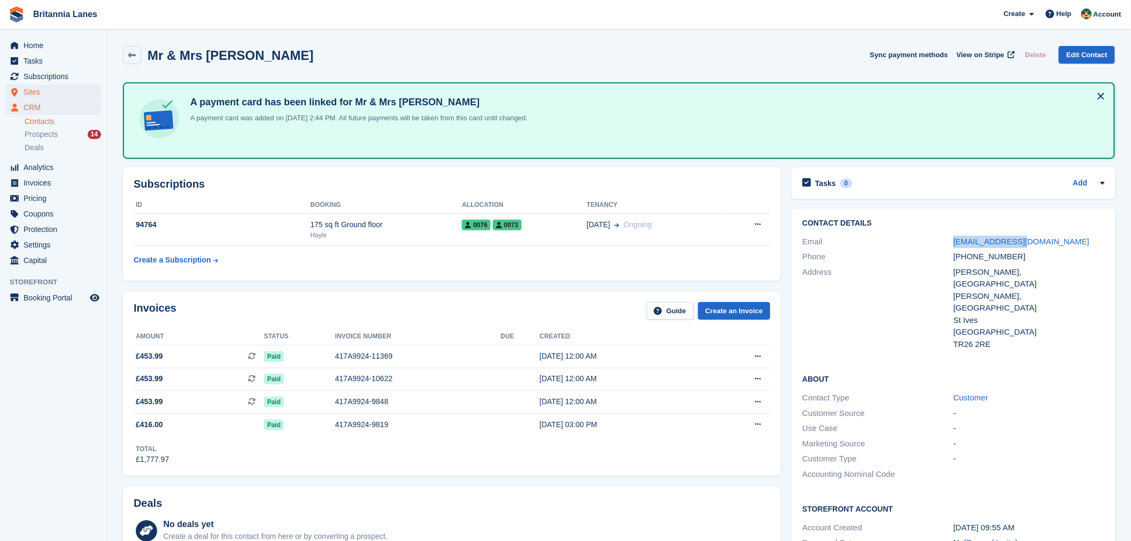 The image size is (1131, 541). What do you see at coordinates (56, 61) in the screenshot?
I see `span: Tasks` at bounding box center [56, 61].